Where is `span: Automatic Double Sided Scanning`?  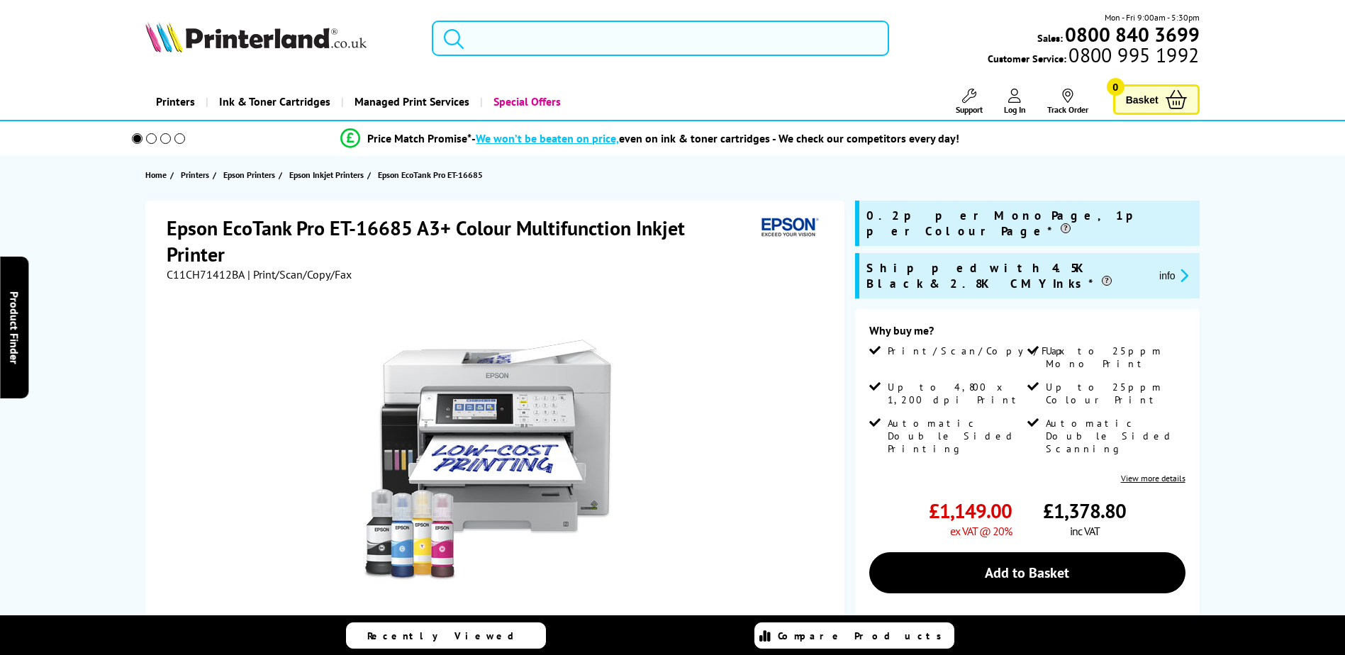
span: Automatic Double Sided Scanning is located at coordinates (1114, 436).